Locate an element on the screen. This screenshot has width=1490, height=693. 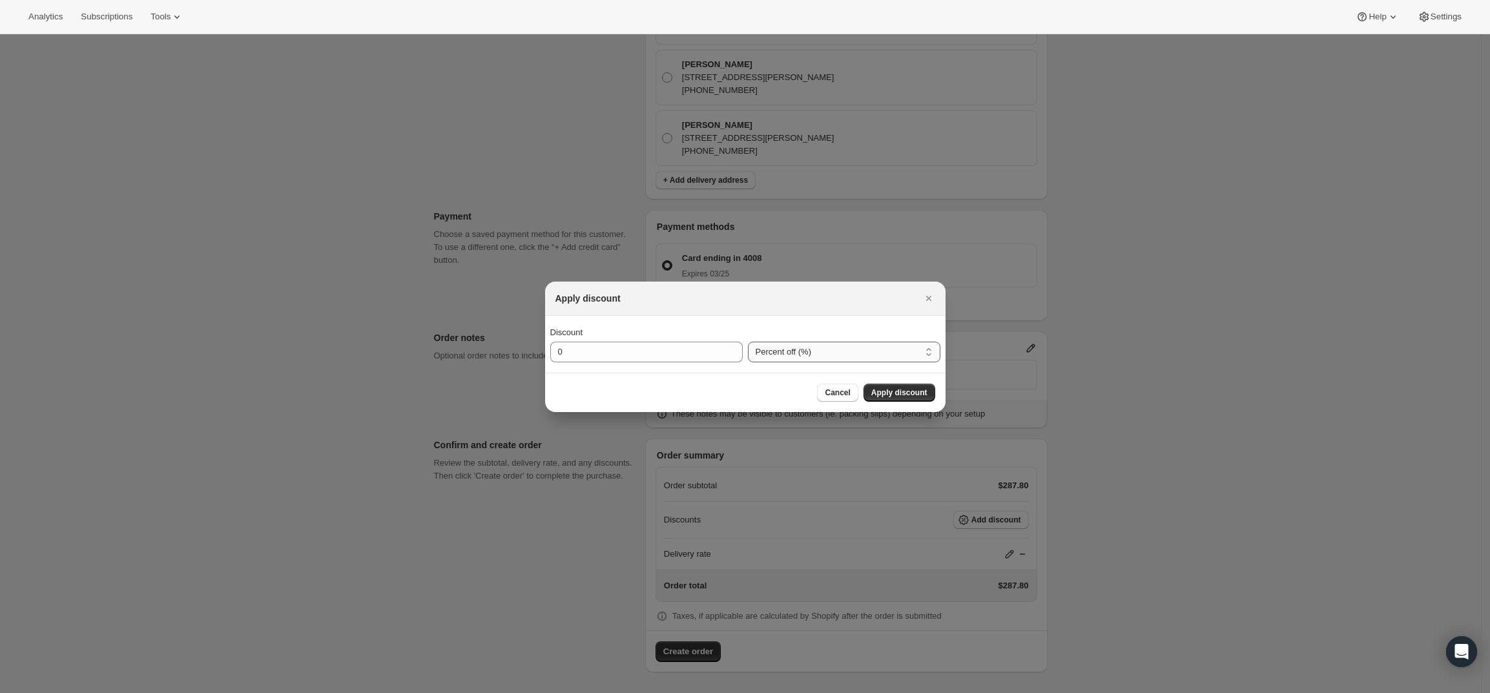
span: Settings is located at coordinates (1446, 17).